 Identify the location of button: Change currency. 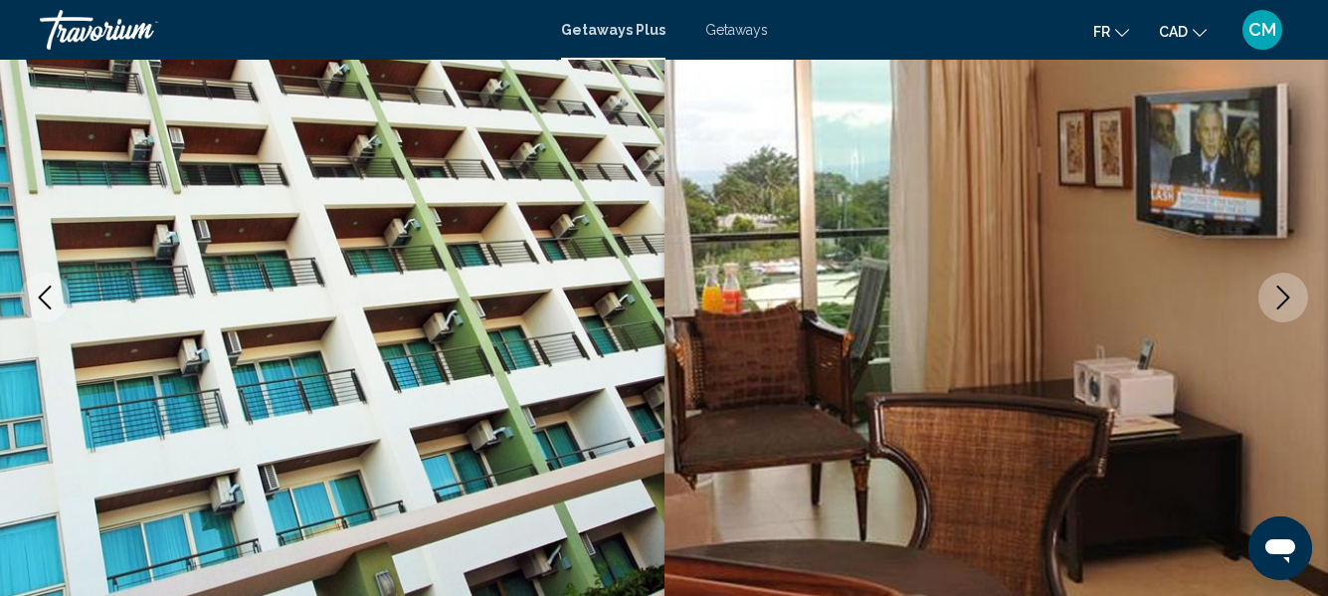
(1183, 31).